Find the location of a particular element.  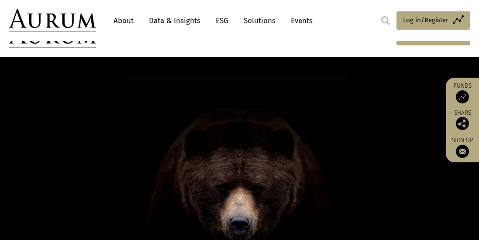

img: Share this post is located at coordinates (463, 124).